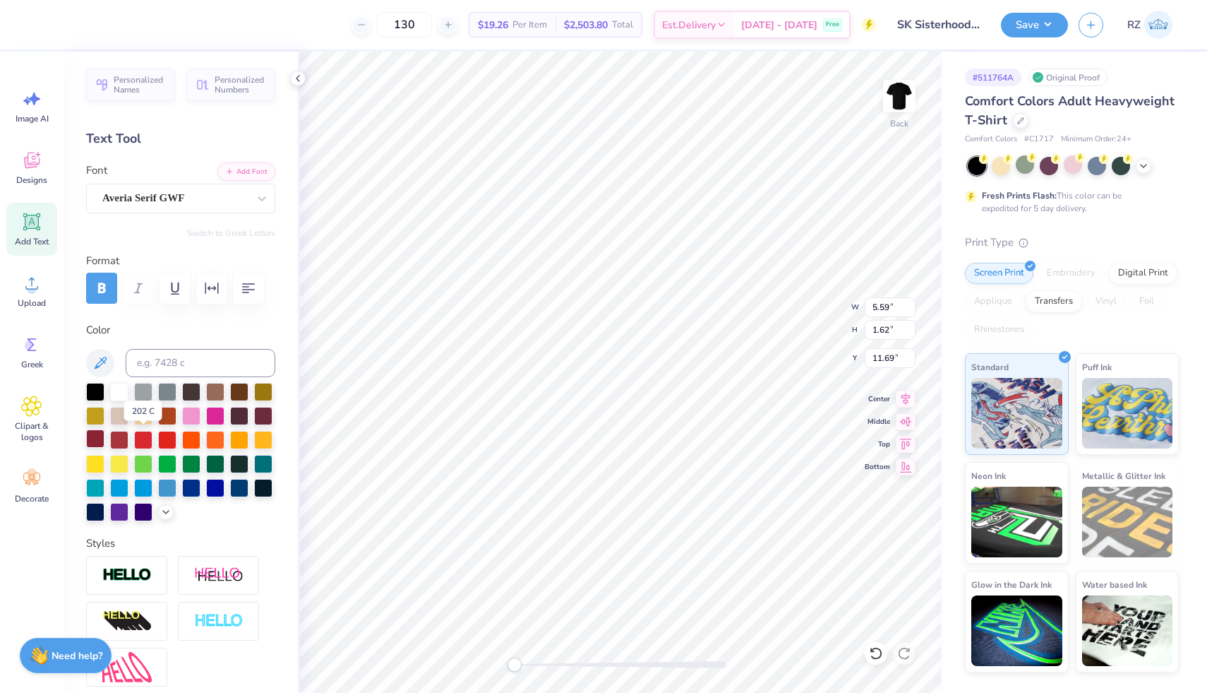  I want to click on div: Print Type, so click(1072, 242).